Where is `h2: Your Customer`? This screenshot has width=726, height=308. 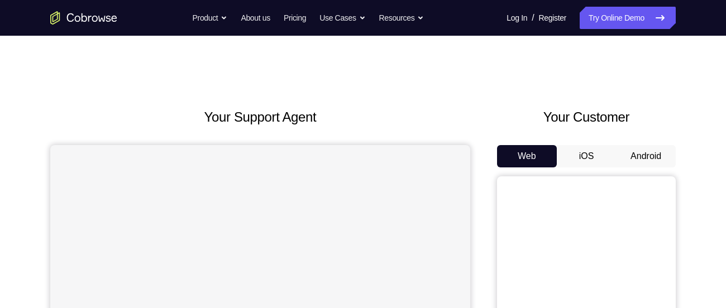
h2: Your Customer is located at coordinates (586, 117).